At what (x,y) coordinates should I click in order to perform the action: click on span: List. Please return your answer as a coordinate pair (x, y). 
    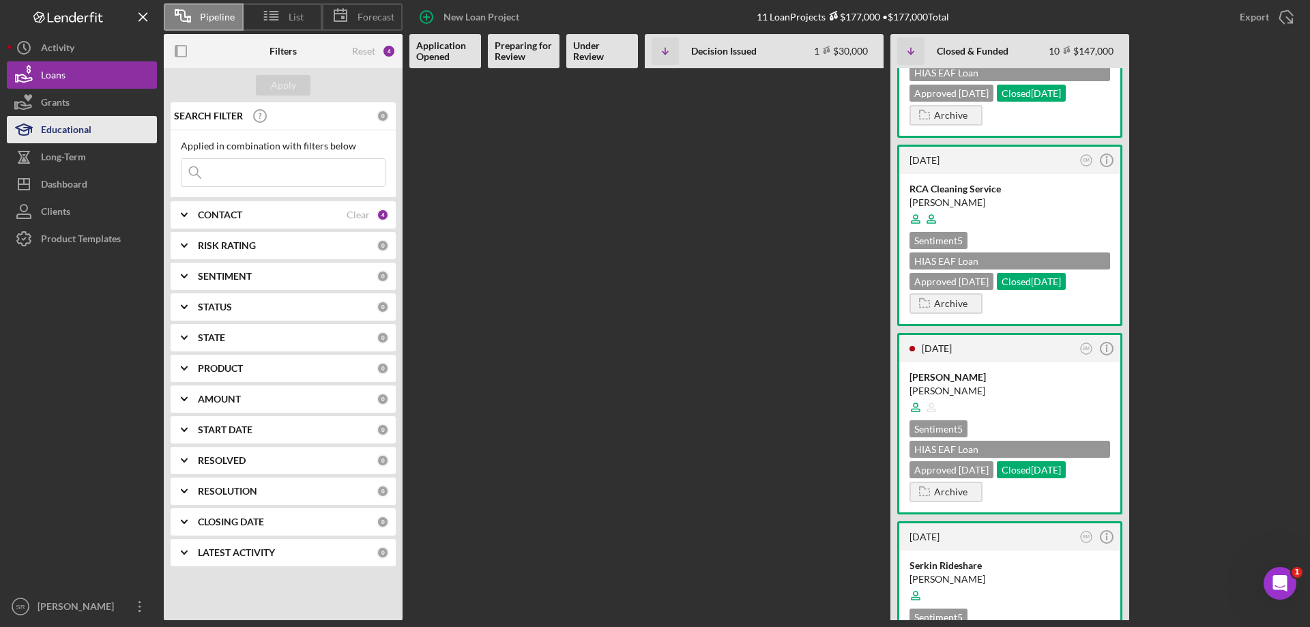
    Looking at the image, I should click on (296, 17).